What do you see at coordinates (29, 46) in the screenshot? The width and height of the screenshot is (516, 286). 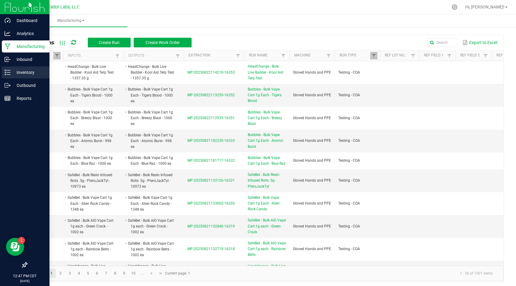 I see `p: Manufacturing` at bounding box center [29, 46].